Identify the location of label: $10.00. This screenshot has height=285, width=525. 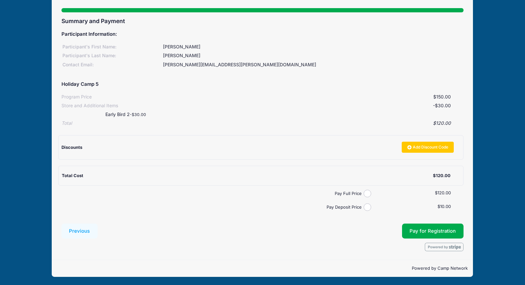
(444, 207).